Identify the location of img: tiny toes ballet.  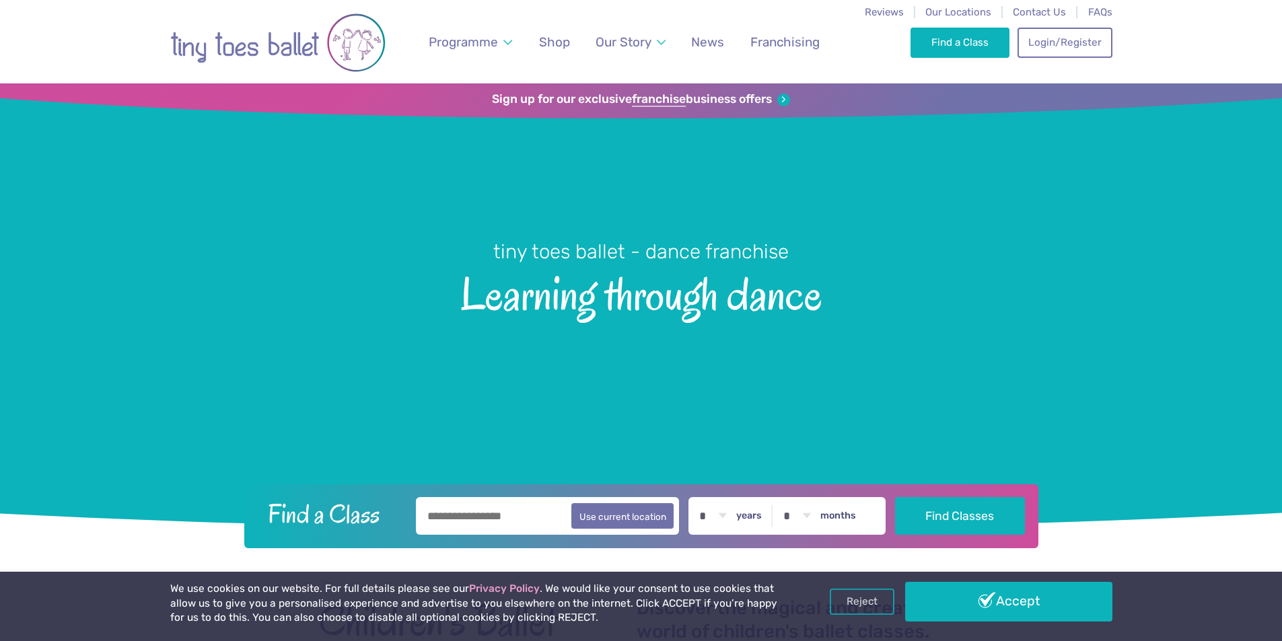
(278, 42).